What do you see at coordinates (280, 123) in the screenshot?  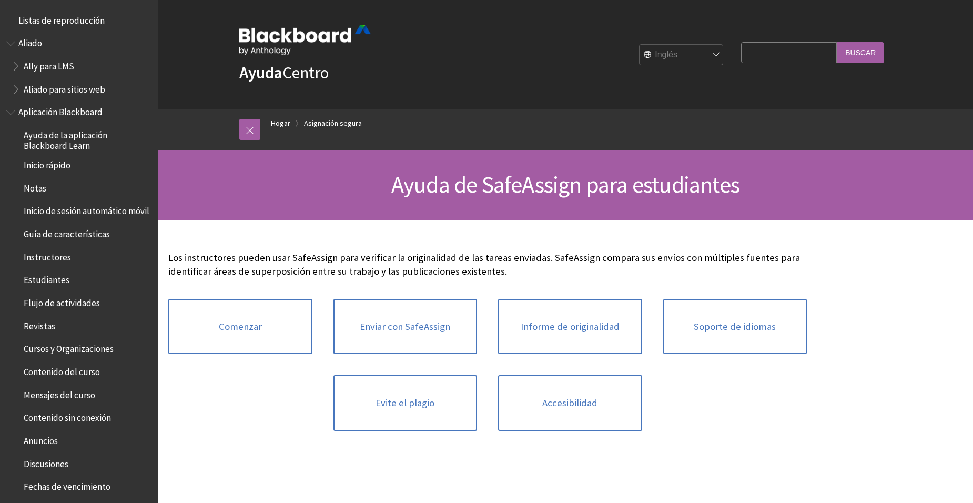 I see `a: Hogar` at bounding box center [280, 123].